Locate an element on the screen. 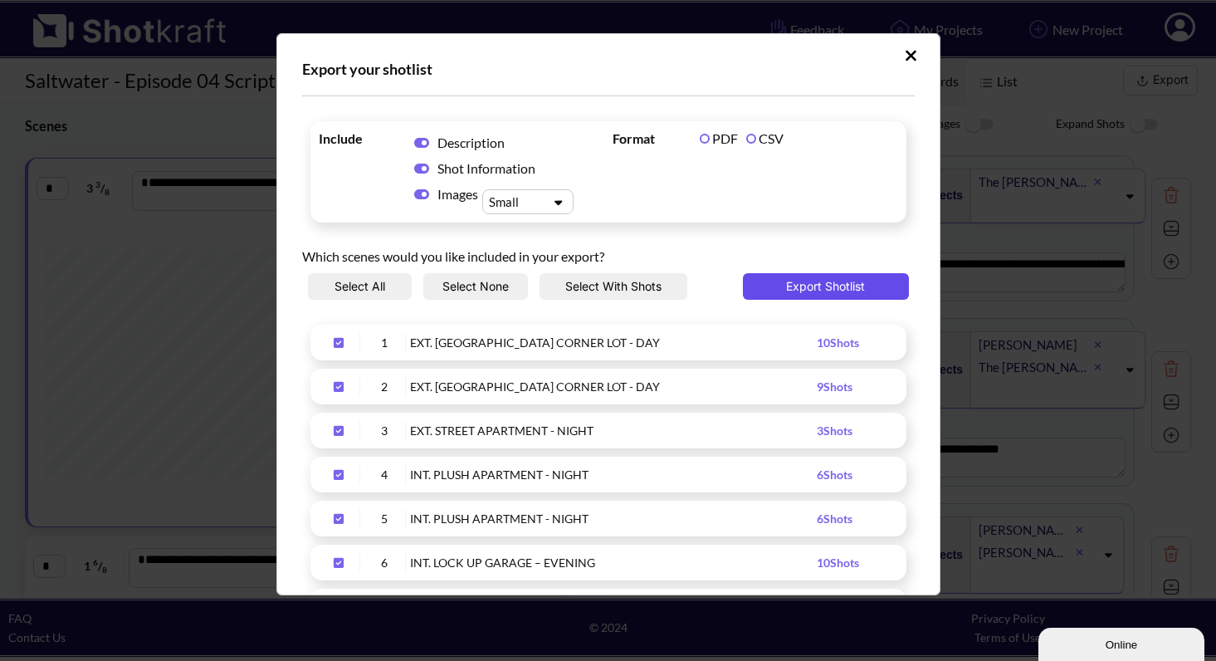 This screenshot has width=1216, height=661. span: Images is located at coordinates (460, 193).